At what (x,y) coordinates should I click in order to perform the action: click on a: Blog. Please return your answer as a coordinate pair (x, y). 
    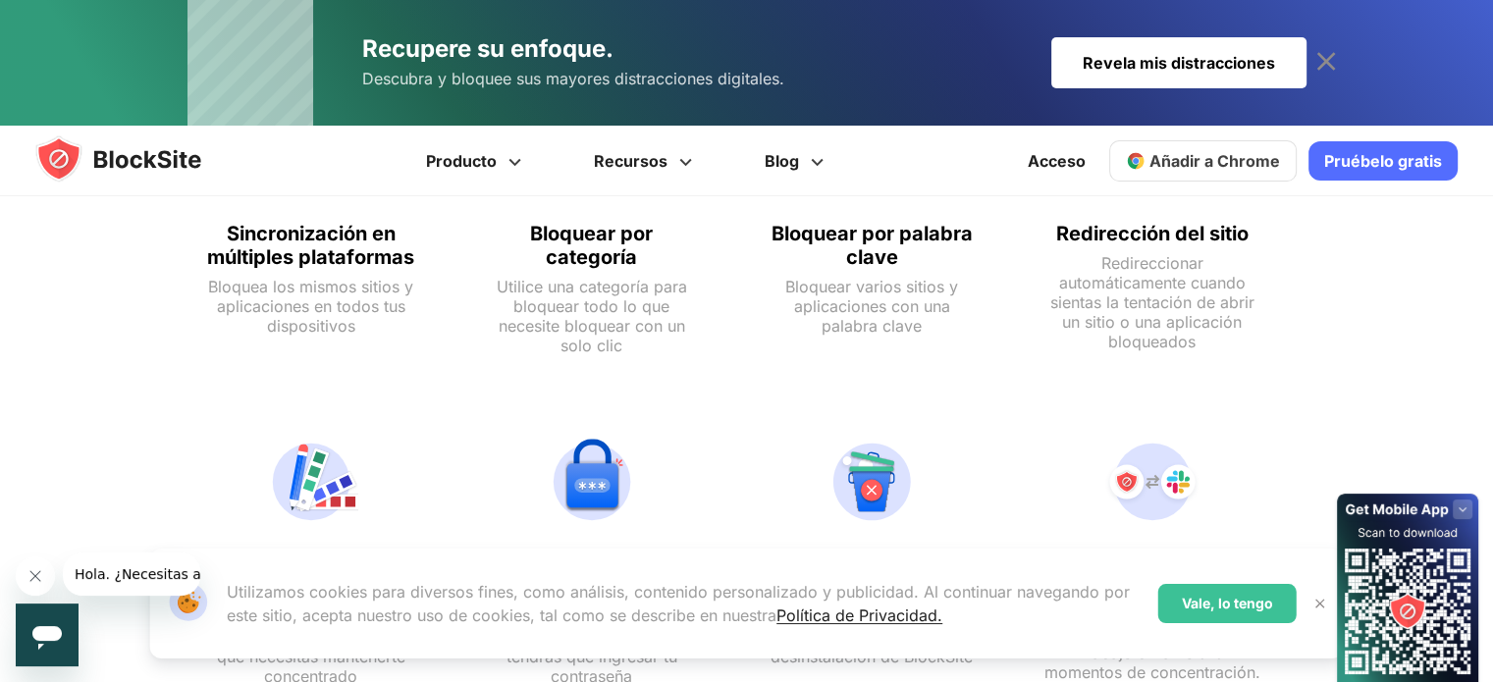
    Looking at the image, I should click on (797, 161).